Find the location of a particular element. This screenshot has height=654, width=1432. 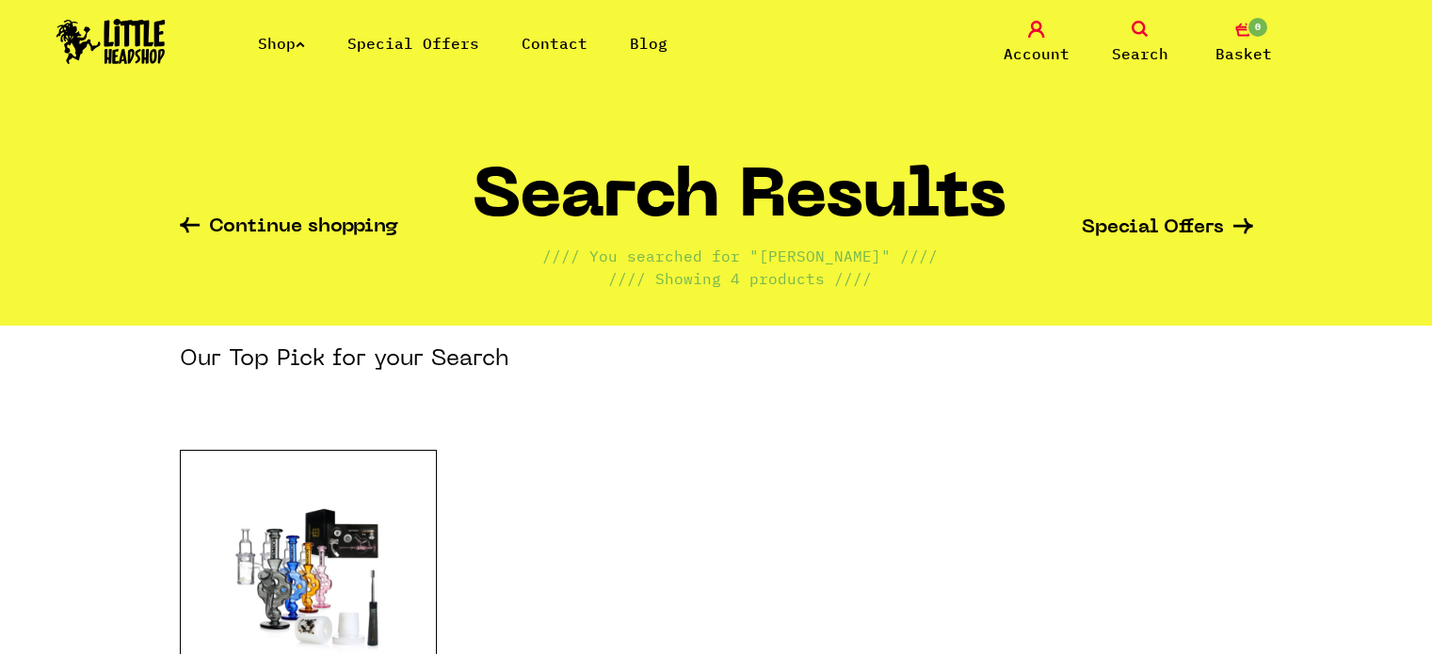

a: Blog is located at coordinates (649, 43).